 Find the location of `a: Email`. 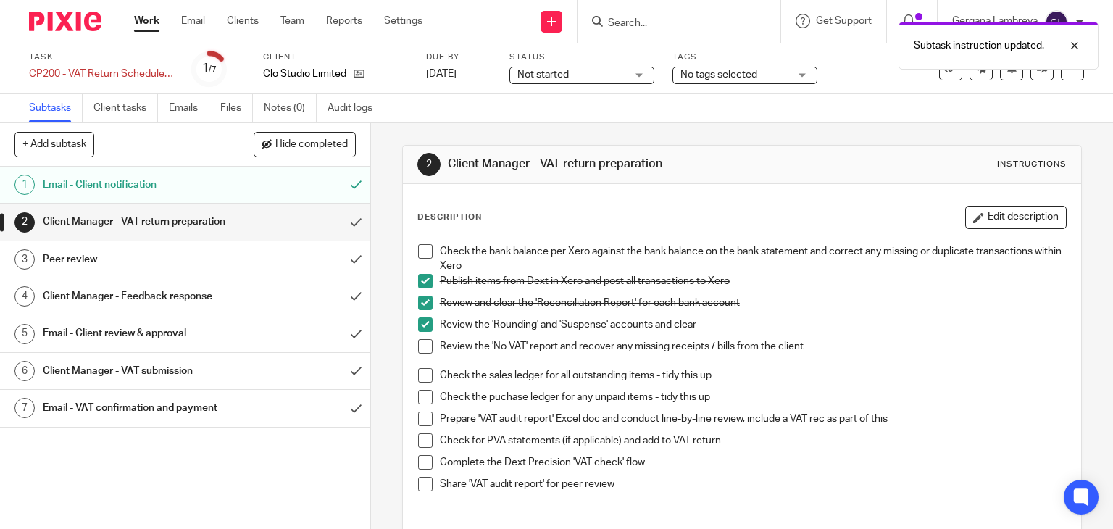

a: Email is located at coordinates (193, 21).